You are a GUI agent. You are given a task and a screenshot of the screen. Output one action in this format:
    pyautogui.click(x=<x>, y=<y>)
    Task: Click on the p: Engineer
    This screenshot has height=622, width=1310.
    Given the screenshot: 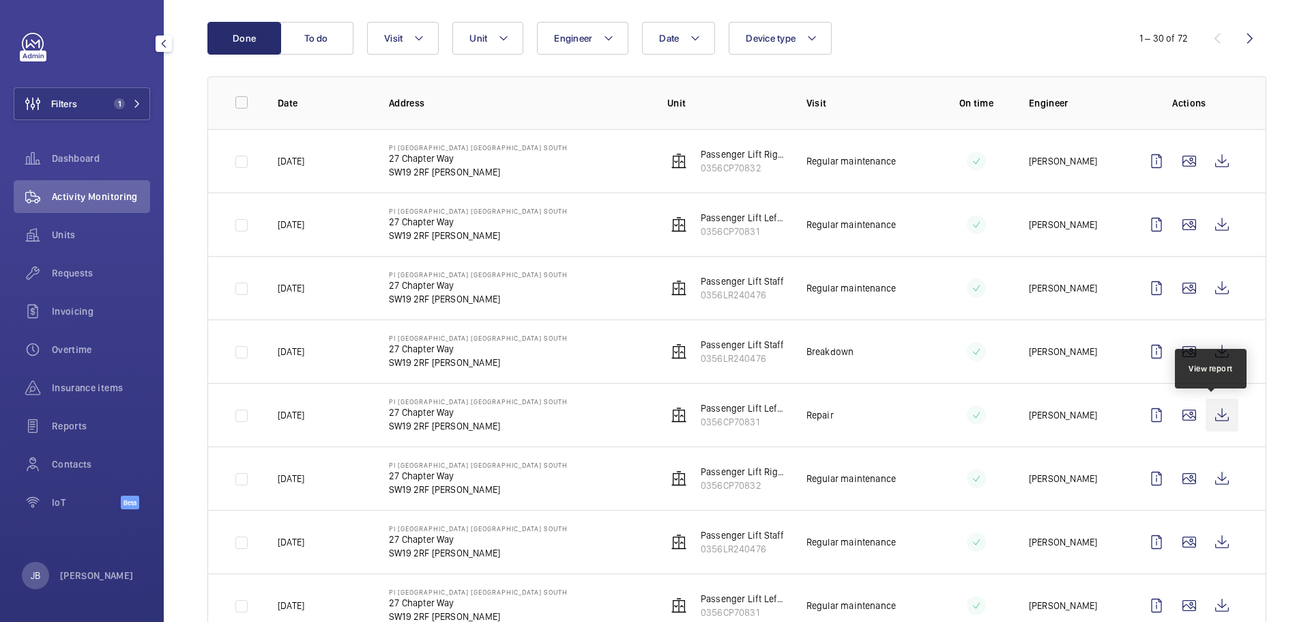 What is the action you would take?
    pyautogui.click(x=1073, y=103)
    